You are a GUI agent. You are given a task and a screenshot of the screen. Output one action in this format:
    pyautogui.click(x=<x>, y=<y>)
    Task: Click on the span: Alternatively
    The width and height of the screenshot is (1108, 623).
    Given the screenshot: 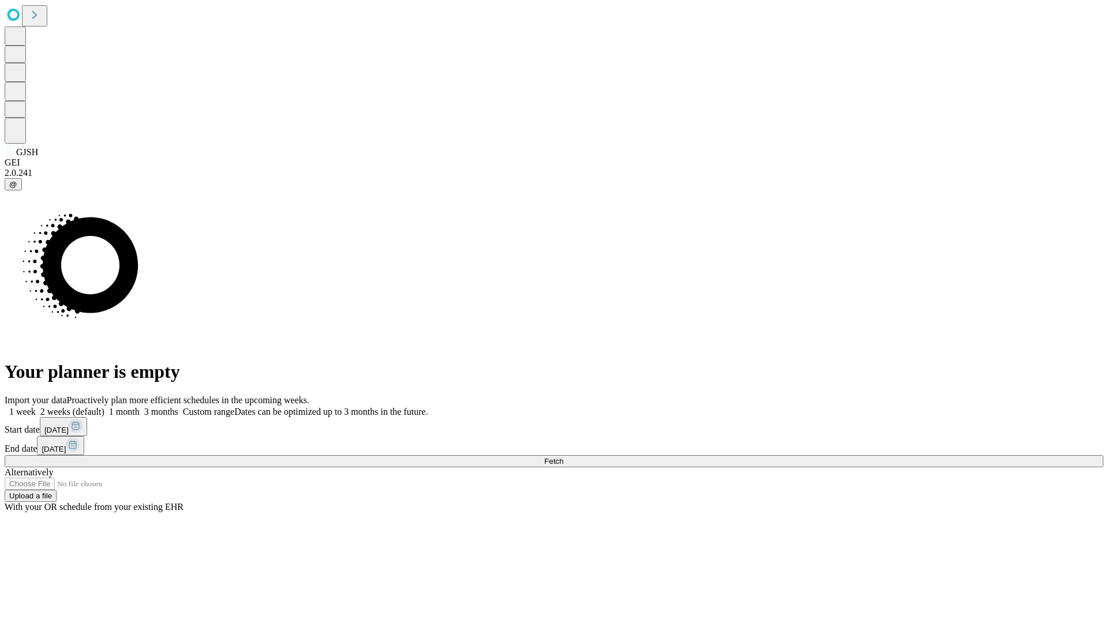 What is the action you would take?
    pyautogui.click(x=29, y=472)
    